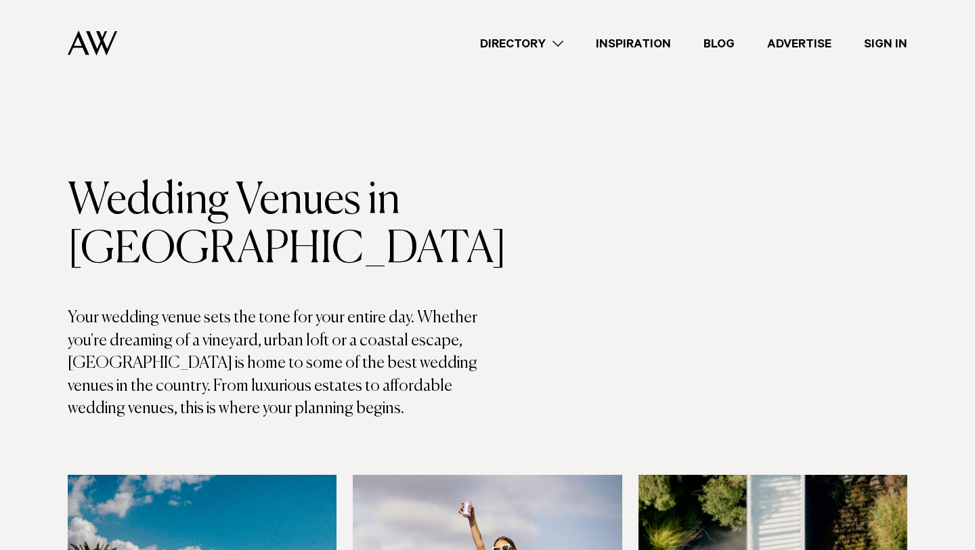 This screenshot has height=550, width=975. What do you see at coordinates (799, 43) in the screenshot?
I see `a: Advertise` at bounding box center [799, 43].